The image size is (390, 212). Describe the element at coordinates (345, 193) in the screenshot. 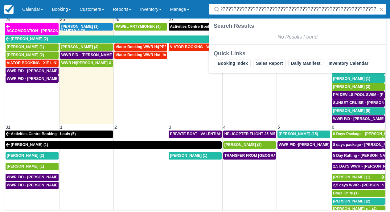

I see `span: Boga Chite (1)` at that location.